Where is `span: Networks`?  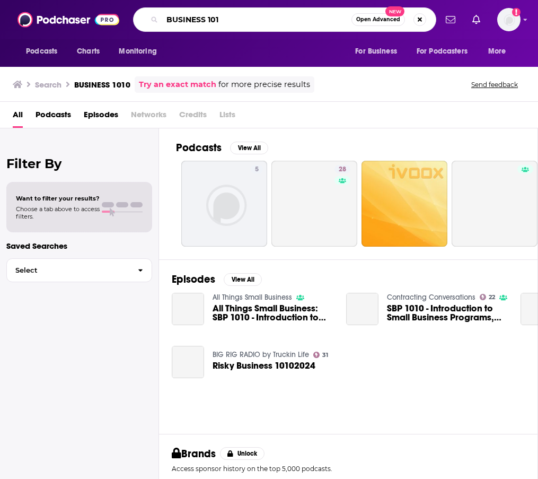
span: Networks is located at coordinates (149, 117).